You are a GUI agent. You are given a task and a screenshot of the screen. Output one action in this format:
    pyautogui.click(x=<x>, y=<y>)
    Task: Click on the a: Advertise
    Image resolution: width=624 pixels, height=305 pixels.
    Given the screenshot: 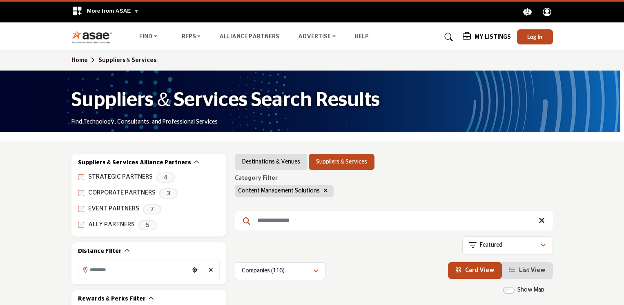 What is the action you would take?
    pyautogui.click(x=317, y=37)
    